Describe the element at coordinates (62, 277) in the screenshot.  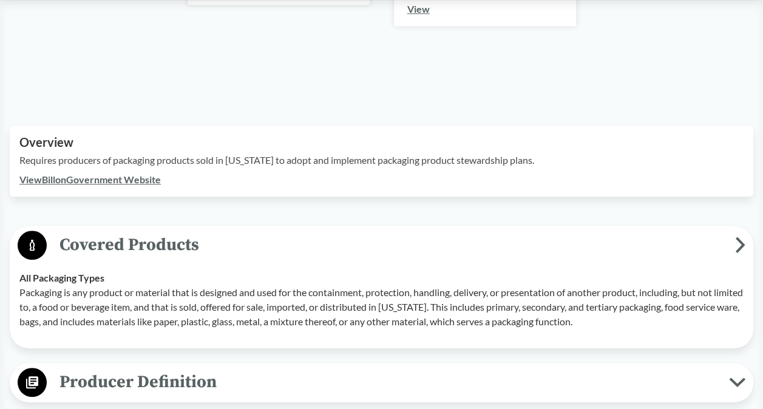
I see `strong: All Packaging Types` at that location.